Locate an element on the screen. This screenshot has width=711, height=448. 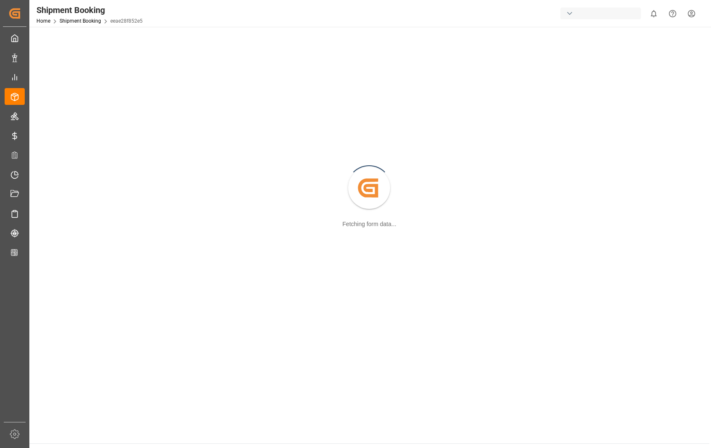
button: Help Center is located at coordinates (672, 13).